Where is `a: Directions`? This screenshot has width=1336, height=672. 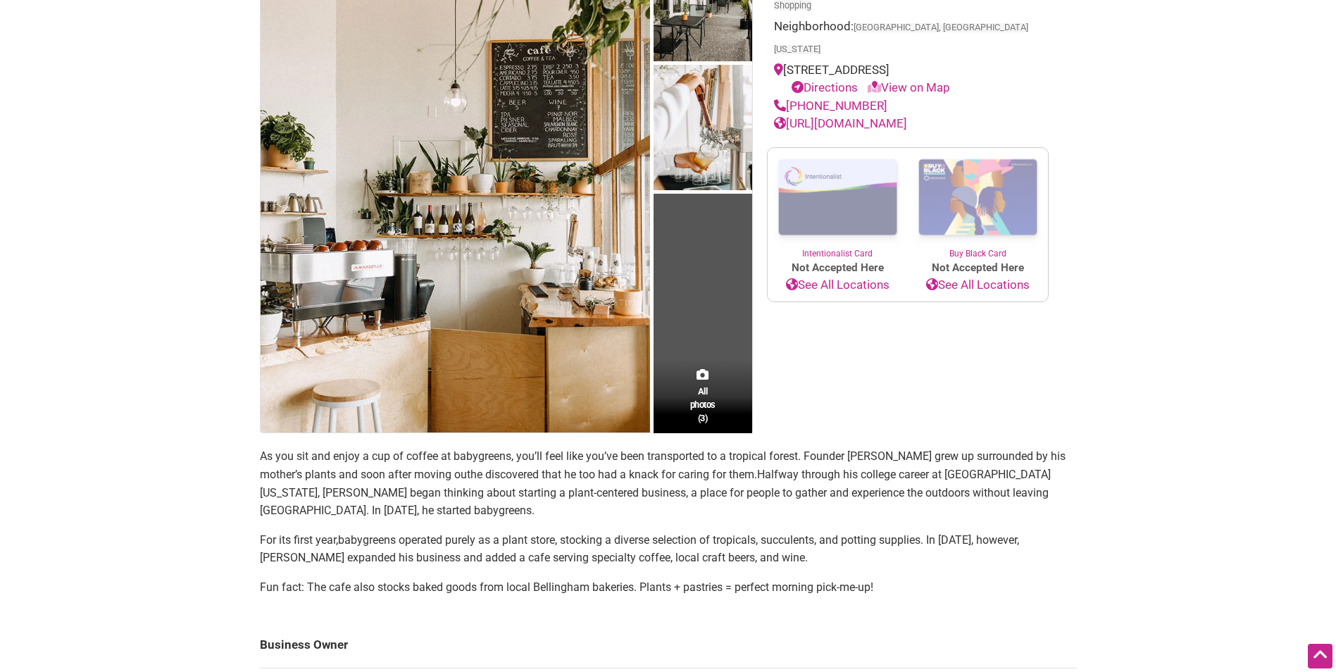 a: Directions is located at coordinates (825, 87).